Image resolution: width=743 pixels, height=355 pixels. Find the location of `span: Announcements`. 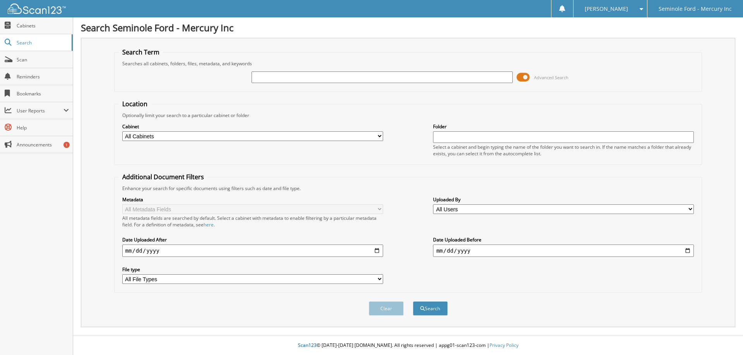

span: Announcements is located at coordinates (43, 145).